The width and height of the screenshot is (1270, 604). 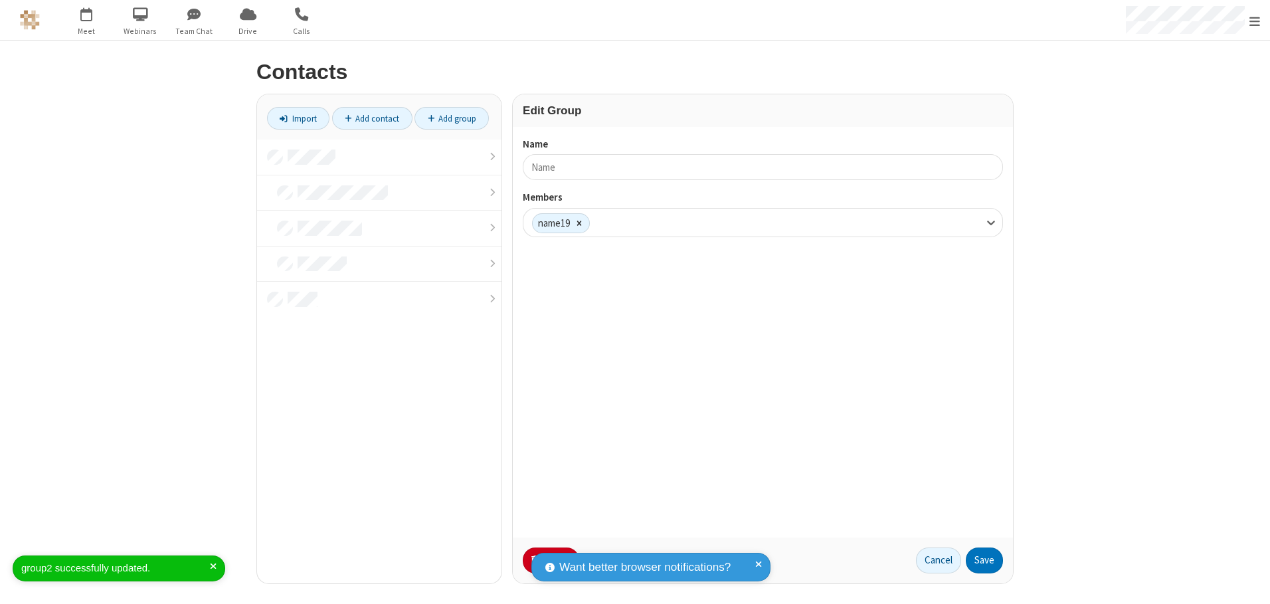 What do you see at coordinates (140, 31) in the screenshot?
I see `span: Webinars` at bounding box center [140, 31].